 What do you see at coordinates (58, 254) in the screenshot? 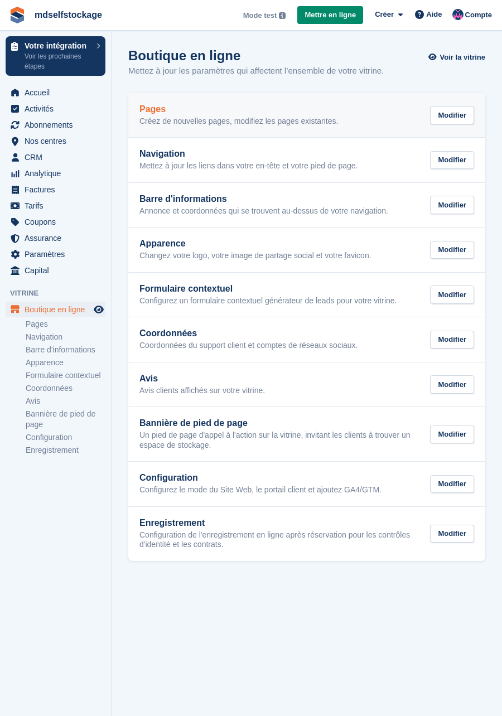
I see `span: Paramètres` at bounding box center [58, 254].